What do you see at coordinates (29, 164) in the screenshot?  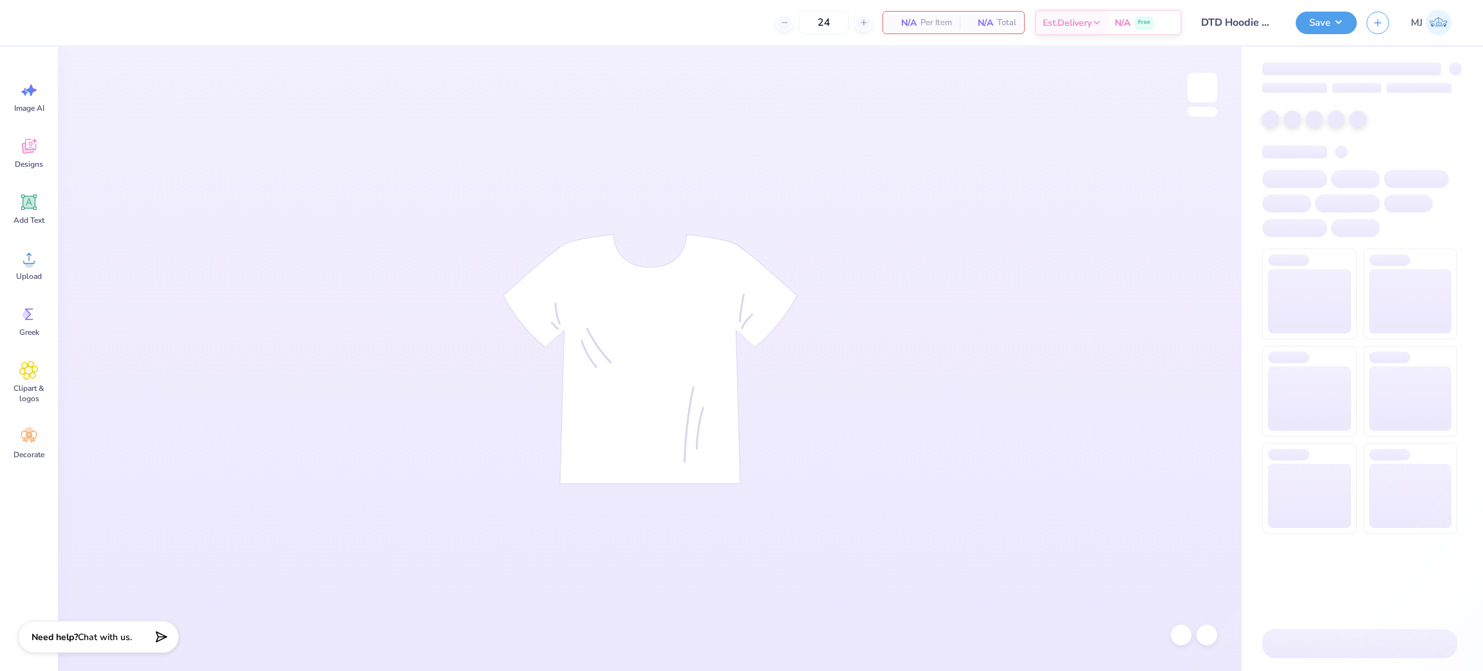 I see `span: Designs` at bounding box center [29, 164].